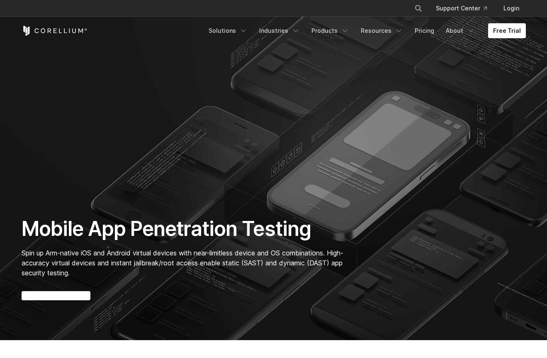  Describe the element at coordinates (330, 31) in the screenshot. I see `a: Products` at that location.